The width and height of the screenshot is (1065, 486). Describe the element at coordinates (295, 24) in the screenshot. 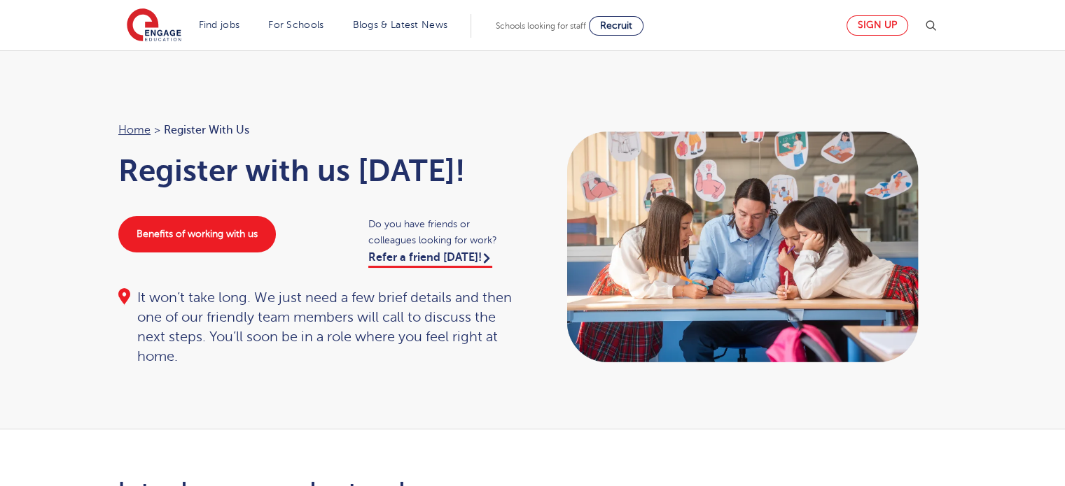

I see `a: For Schools` at that location.